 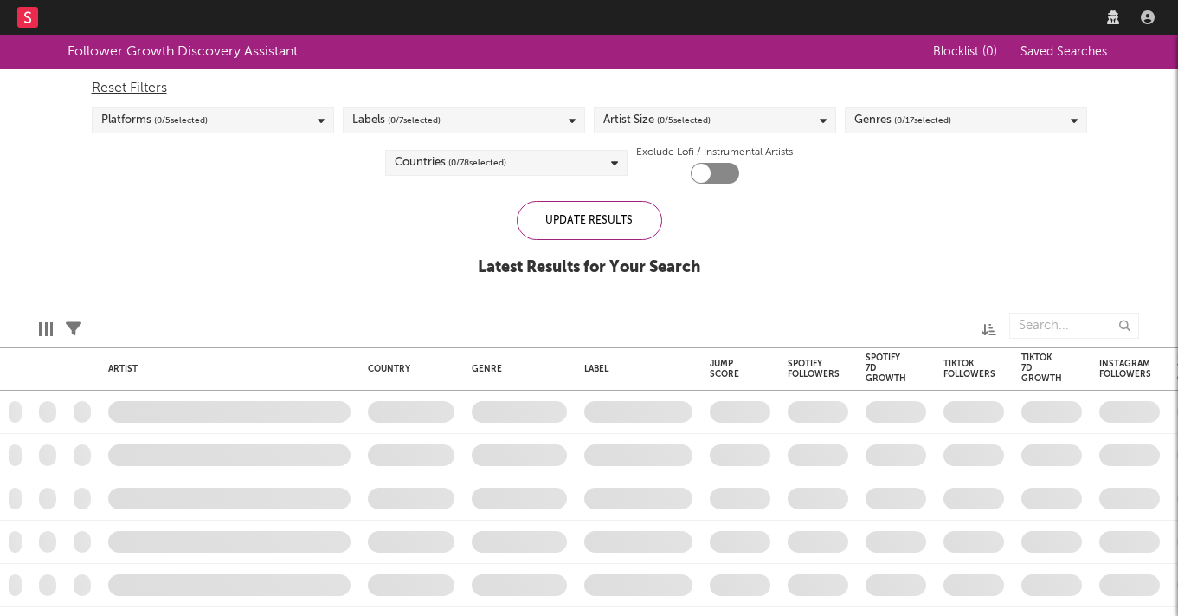 I want to click on div: Genre, so click(x=515, y=369).